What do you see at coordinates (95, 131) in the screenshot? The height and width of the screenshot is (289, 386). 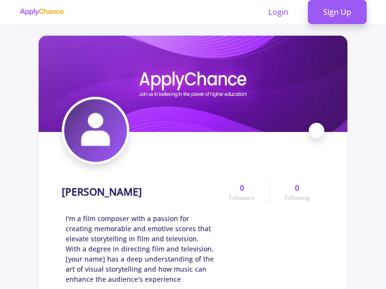 I see `img: Alireza Hosseiniavatar` at bounding box center [95, 131].